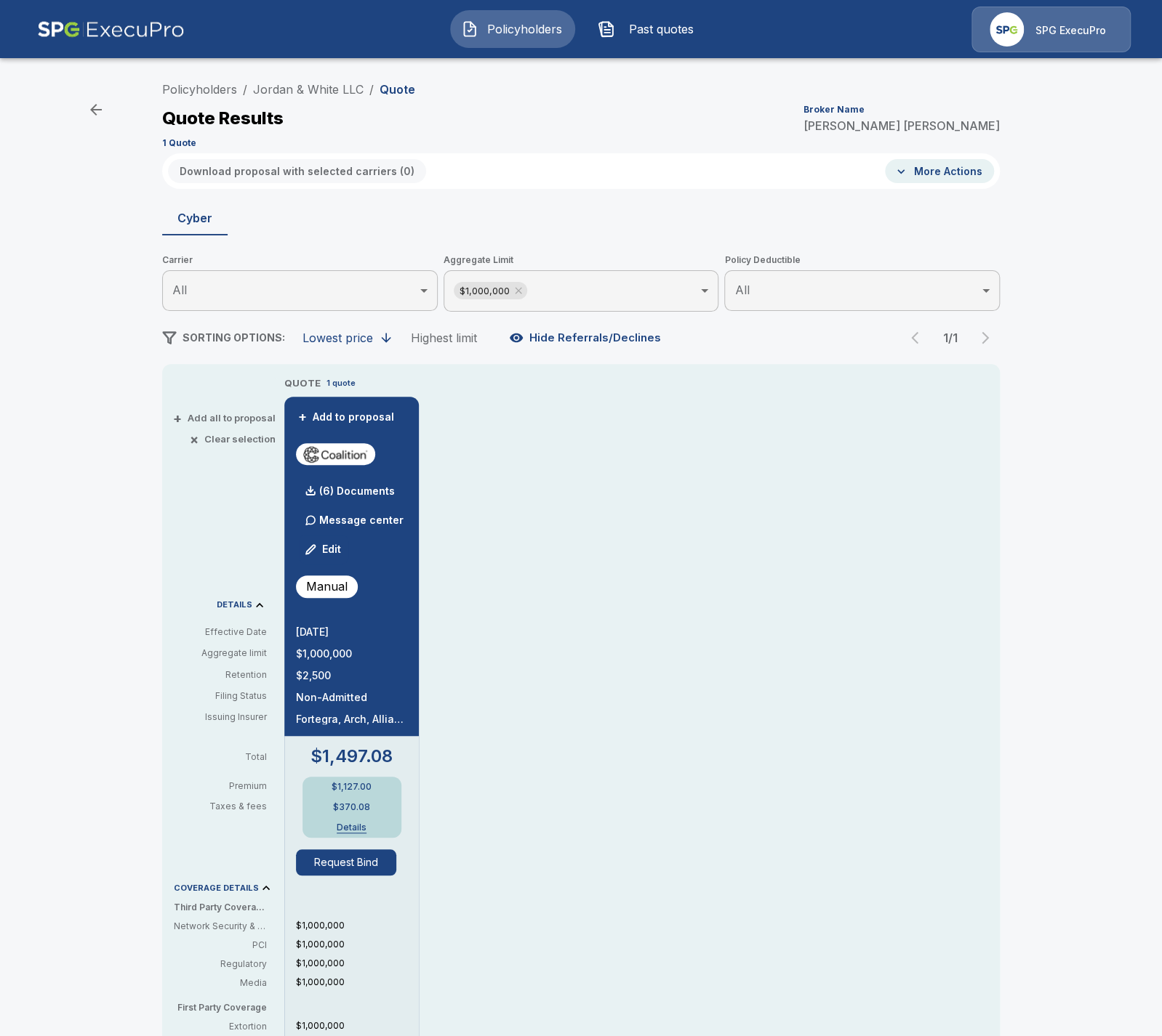 The height and width of the screenshot is (1036, 1162). Describe the element at coordinates (335, 454) in the screenshot. I see `img: coalitioncyber` at that location.